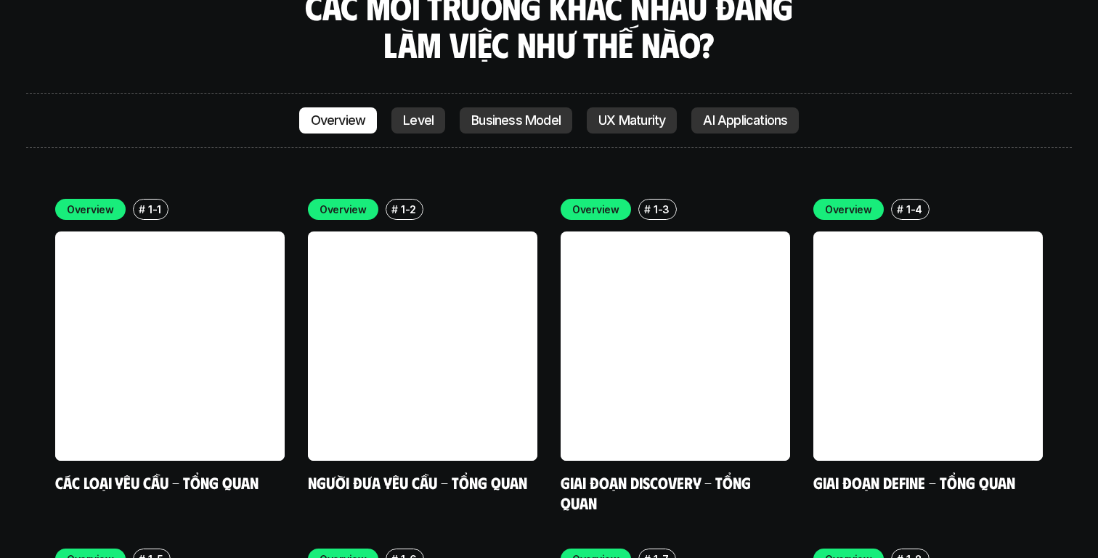  What do you see at coordinates (516, 121) in the screenshot?
I see `p: Business Model` at bounding box center [516, 121].